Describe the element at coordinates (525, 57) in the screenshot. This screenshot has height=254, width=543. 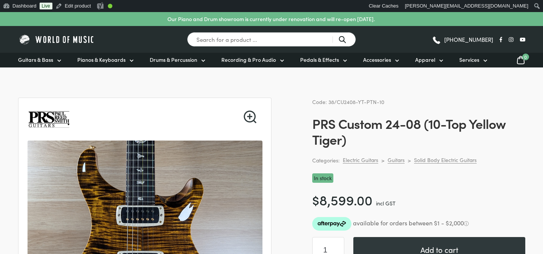
I see `span: 0` at that location.